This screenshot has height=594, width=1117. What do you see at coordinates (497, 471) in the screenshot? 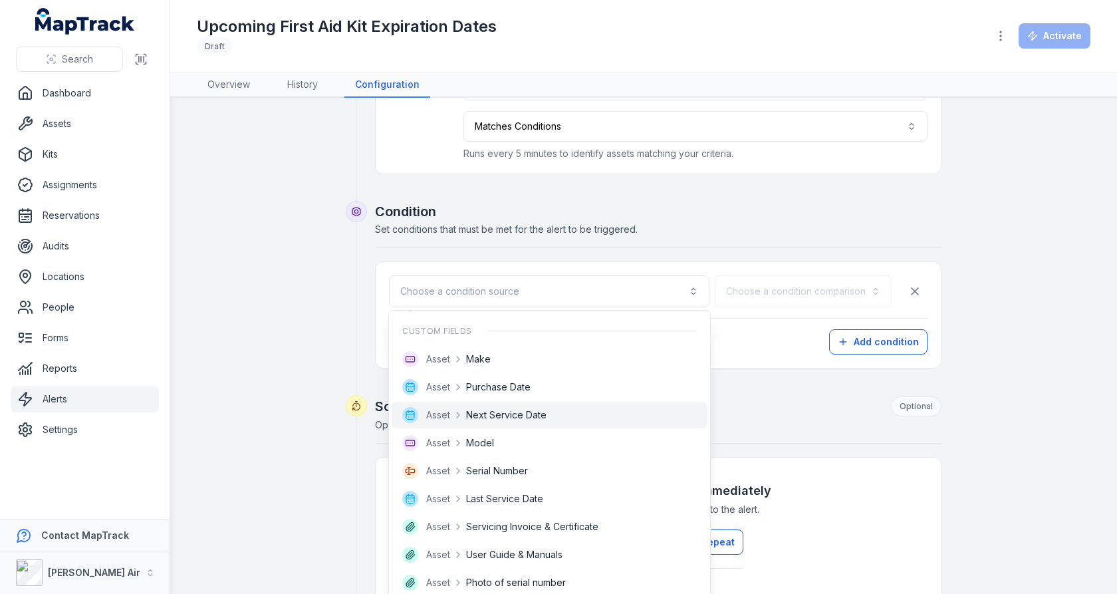
I see `span: Serial Number` at bounding box center [497, 471].